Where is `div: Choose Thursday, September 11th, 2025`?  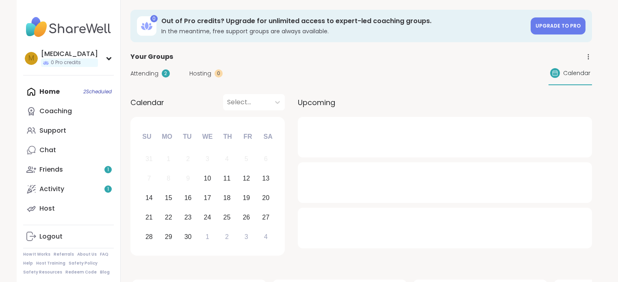
div: Choose Thursday, September 11th, 2025 is located at coordinates (227, 179).